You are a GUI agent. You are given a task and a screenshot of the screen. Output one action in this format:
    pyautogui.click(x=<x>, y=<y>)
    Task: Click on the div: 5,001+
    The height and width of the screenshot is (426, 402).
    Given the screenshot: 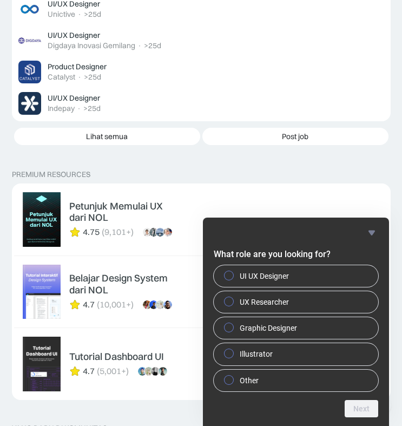 What is the action you would take?
    pyautogui.click(x=113, y=371)
    